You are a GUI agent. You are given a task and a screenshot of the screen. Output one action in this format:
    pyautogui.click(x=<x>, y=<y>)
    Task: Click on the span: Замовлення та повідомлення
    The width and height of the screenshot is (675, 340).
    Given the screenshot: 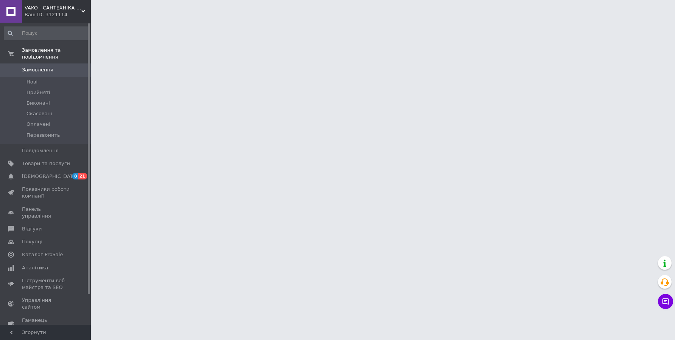 What is the action you would take?
    pyautogui.click(x=56, y=54)
    